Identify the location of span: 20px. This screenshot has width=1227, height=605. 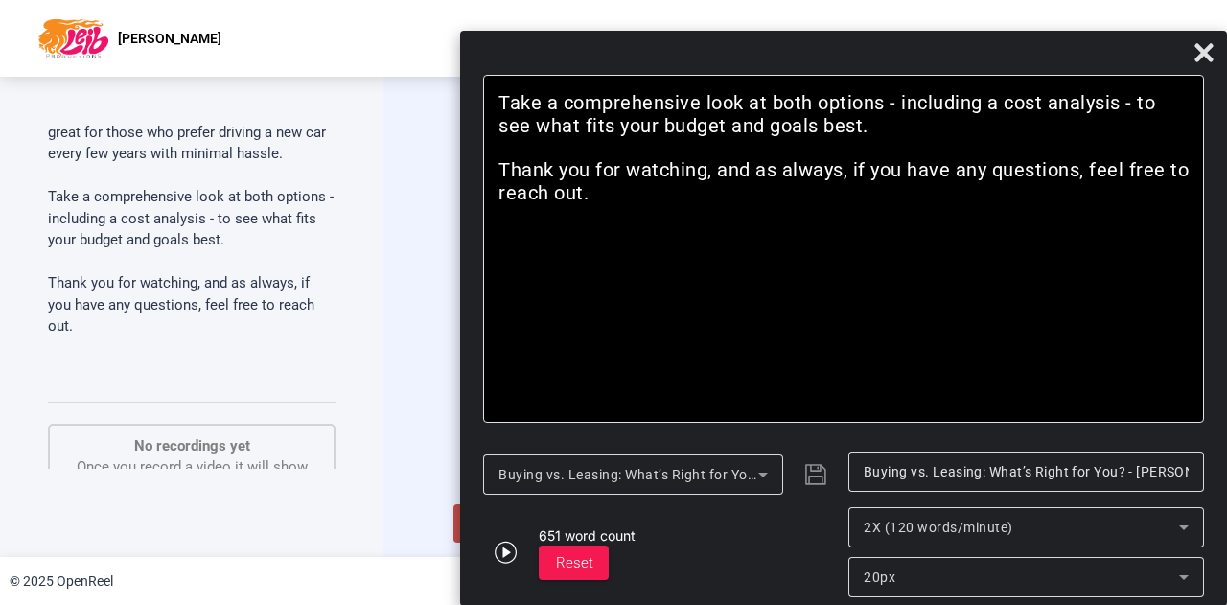
(879, 577).